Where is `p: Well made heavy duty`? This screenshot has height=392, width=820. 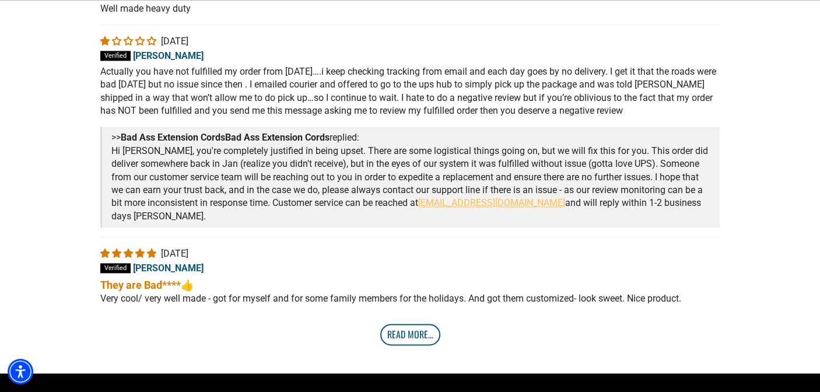
p: Well made heavy duty is located at coordinates (410, 9).